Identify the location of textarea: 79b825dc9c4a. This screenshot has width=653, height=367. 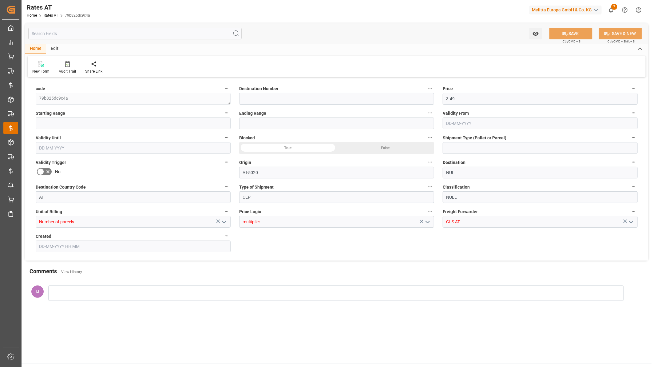
(133, 99).